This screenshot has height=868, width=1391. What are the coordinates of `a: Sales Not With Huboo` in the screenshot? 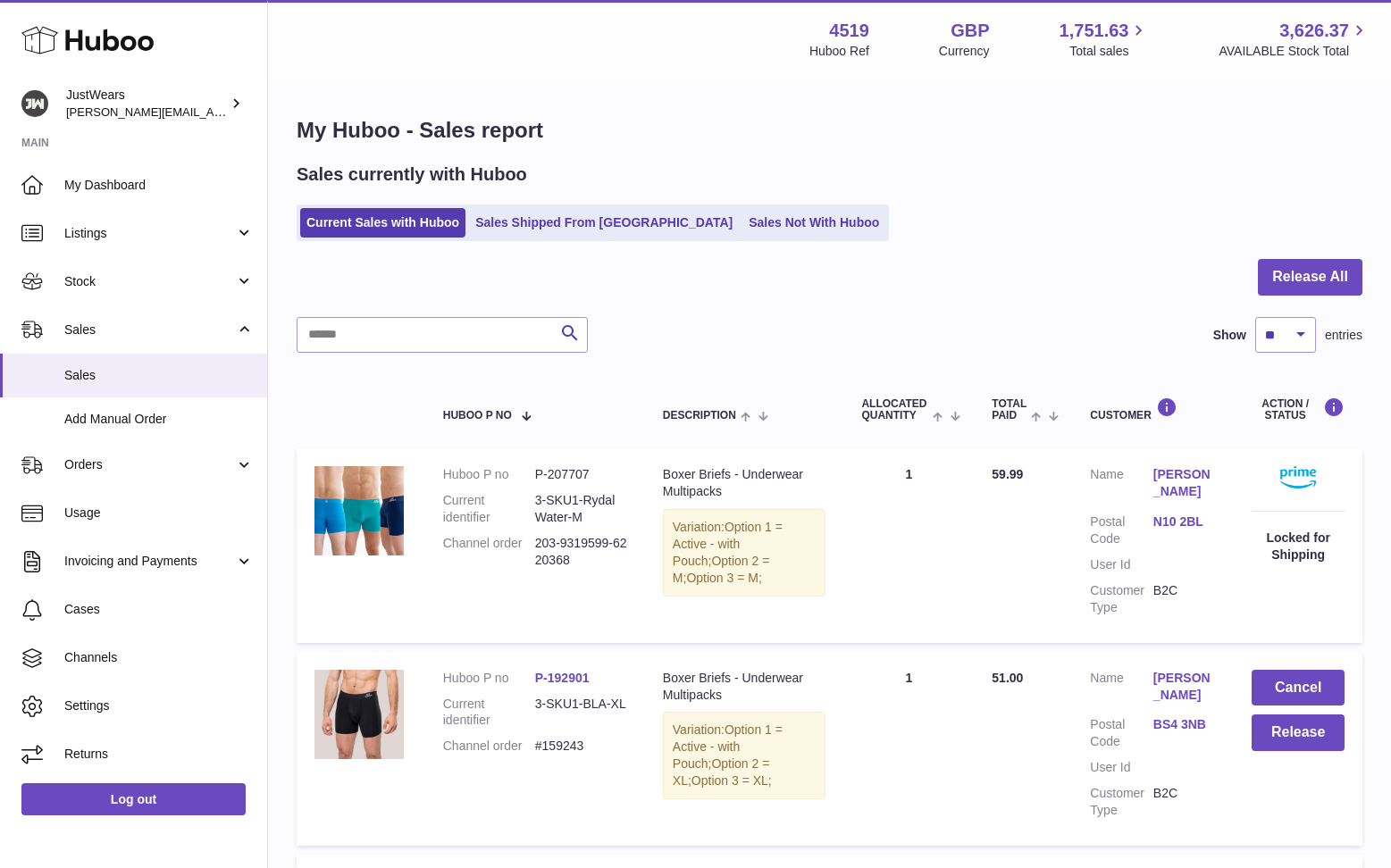 It's located at (814, 223).